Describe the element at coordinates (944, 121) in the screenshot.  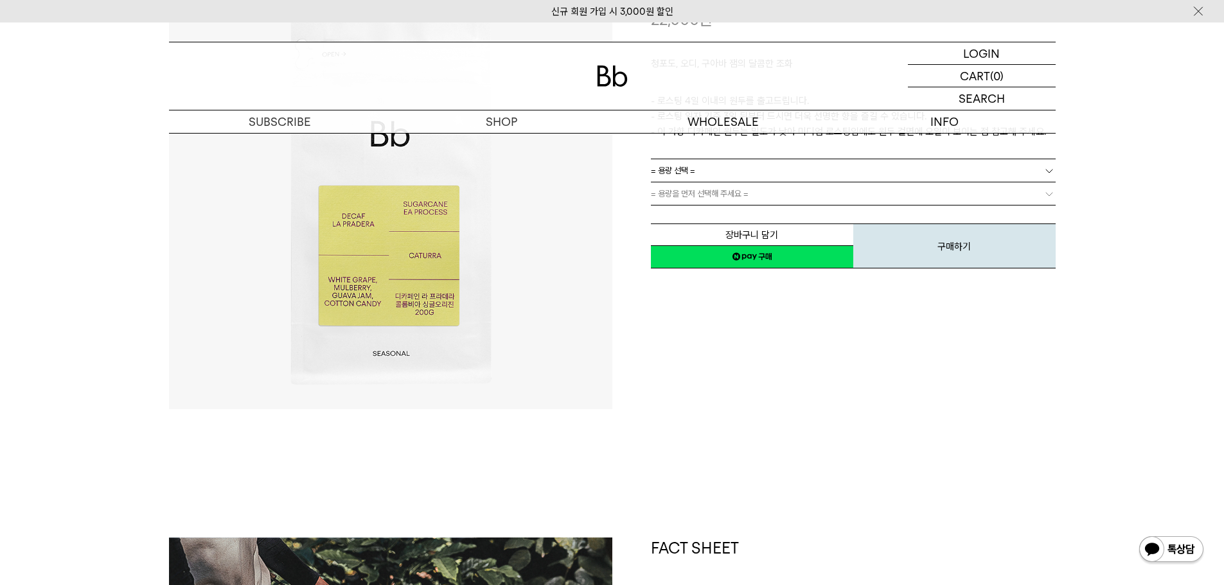
I see `p: INFO` at that location.